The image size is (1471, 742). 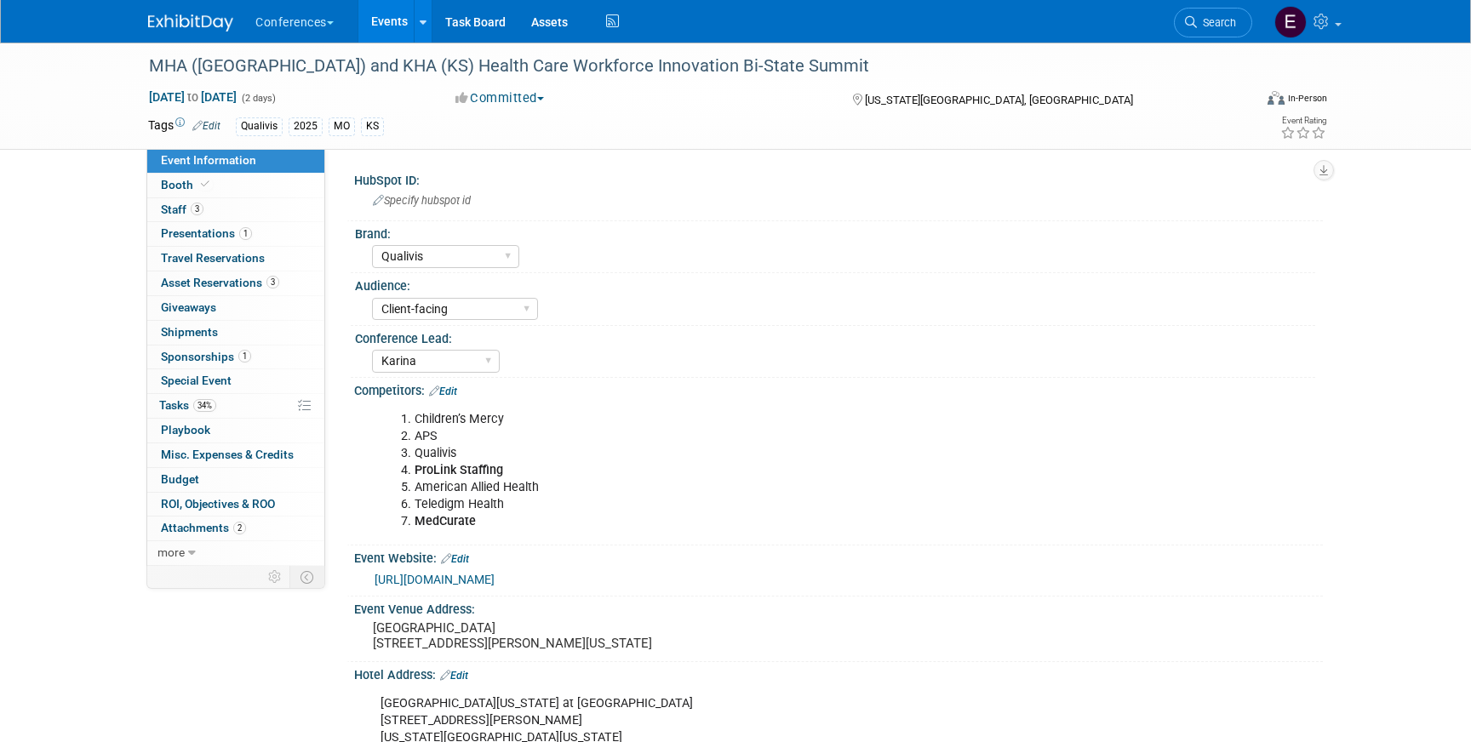 What do you see at coordinates (421, 200) in the screenshot?
I see `span: Specify hubspot id` at bounding box center [421, 200].